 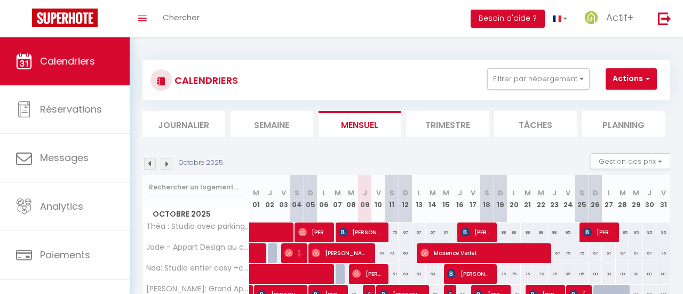 I want to click on th: 31, so click(x=663, y=199).